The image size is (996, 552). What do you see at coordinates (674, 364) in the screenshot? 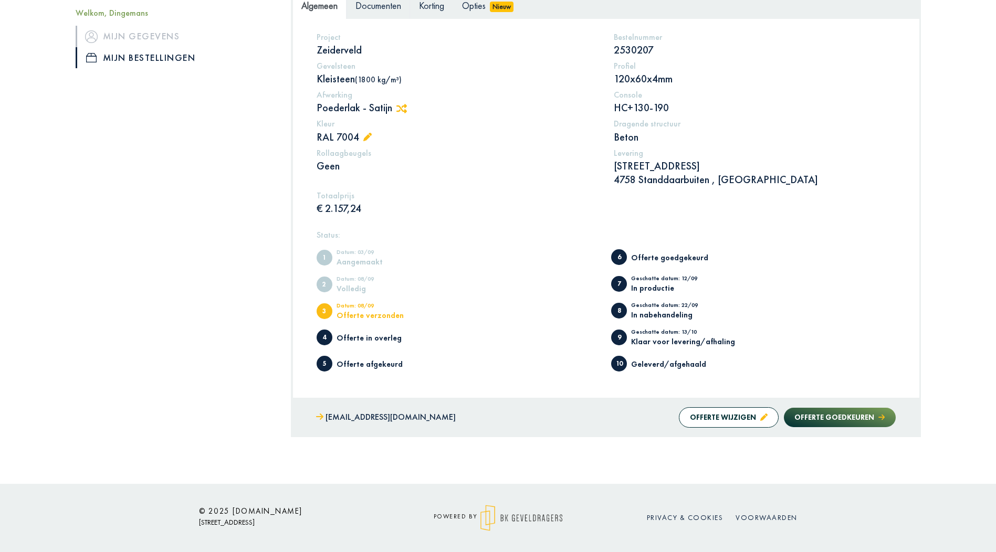
I see `div: Geleverd/afgehaald` at bounding box center [674, 364].